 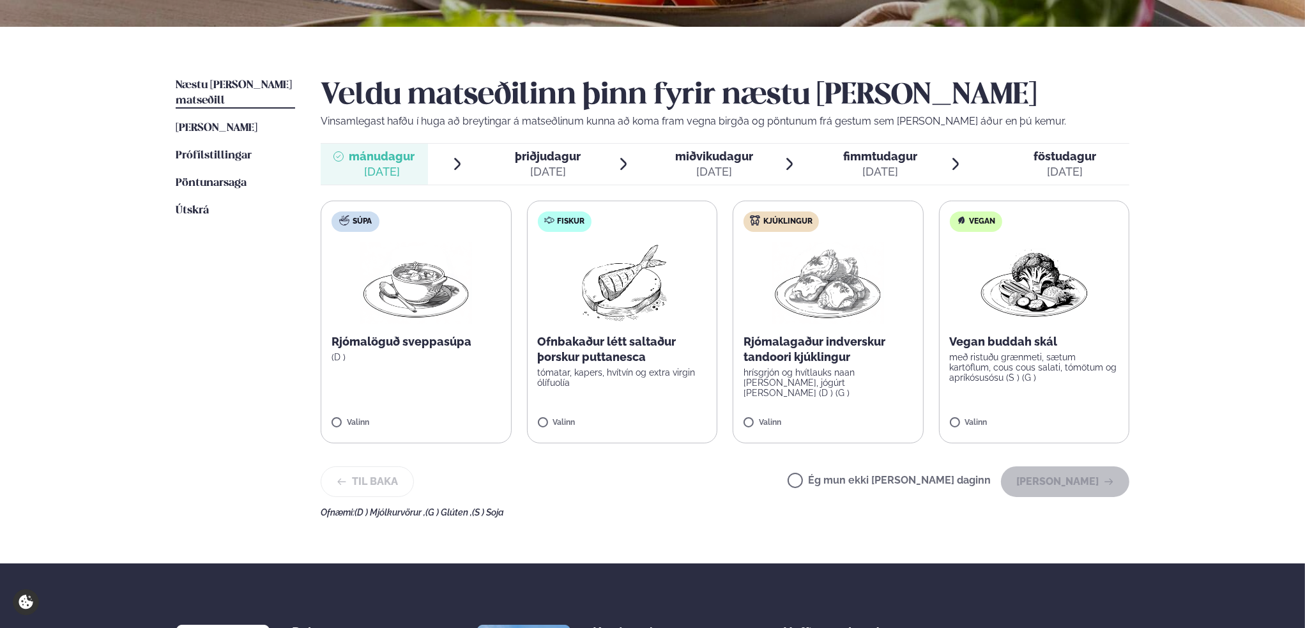 I want to click on p: Rjómalagaður indverskur tandoori kjúklingur, so click(x=828, y=350).